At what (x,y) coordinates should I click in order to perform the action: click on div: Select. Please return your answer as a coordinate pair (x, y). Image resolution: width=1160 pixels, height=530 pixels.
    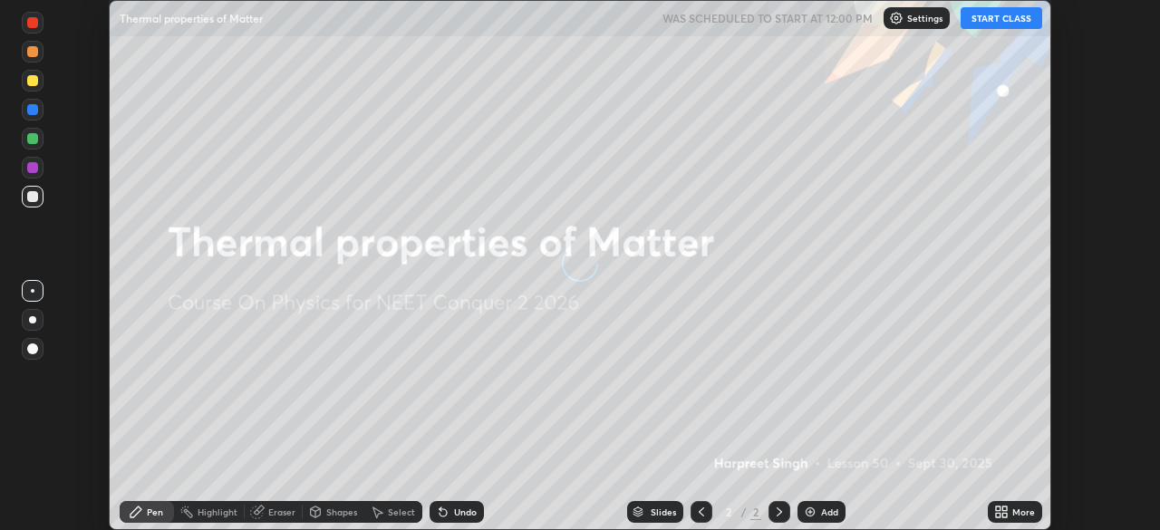
    Looking at the image, I should click on (401, 512).